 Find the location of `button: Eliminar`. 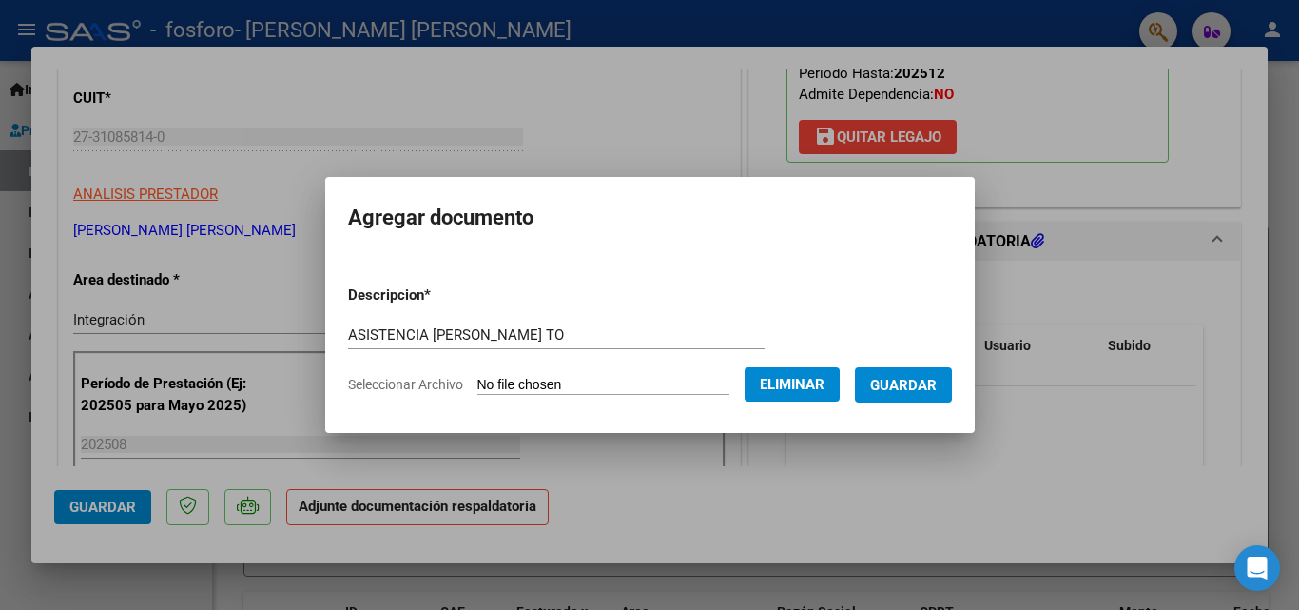

button: Eliminar is located at coordinates (792, 384).